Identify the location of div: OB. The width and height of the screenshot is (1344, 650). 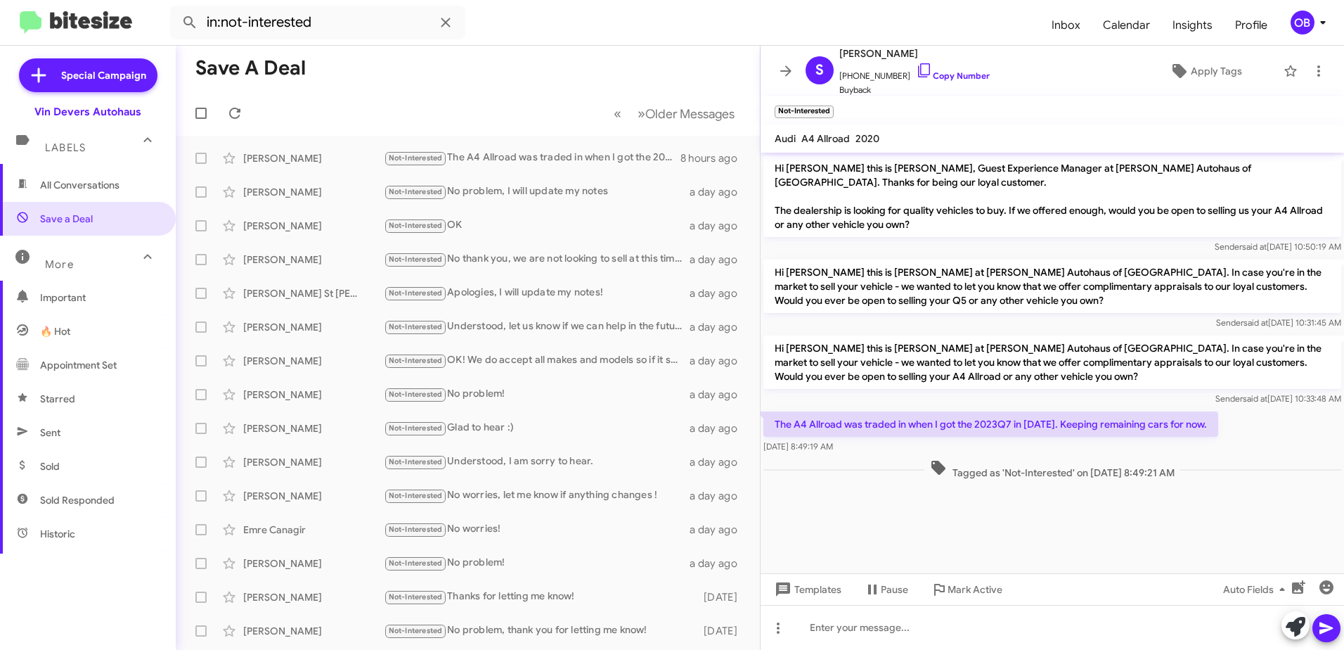
(1303, 22).